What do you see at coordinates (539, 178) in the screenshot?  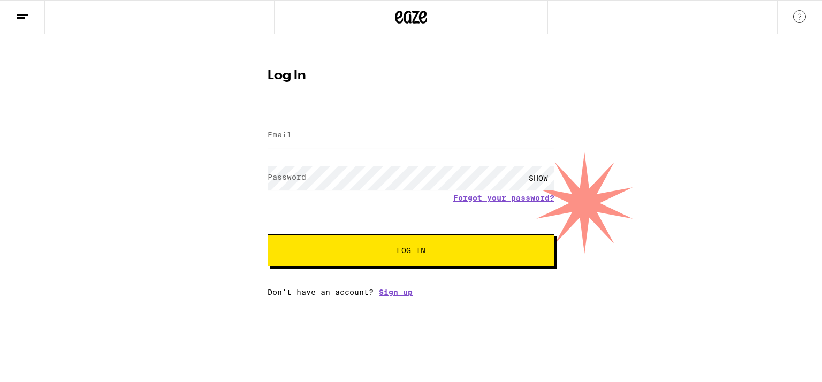 I see `div: SHOW` at bounding box center [539, 178].